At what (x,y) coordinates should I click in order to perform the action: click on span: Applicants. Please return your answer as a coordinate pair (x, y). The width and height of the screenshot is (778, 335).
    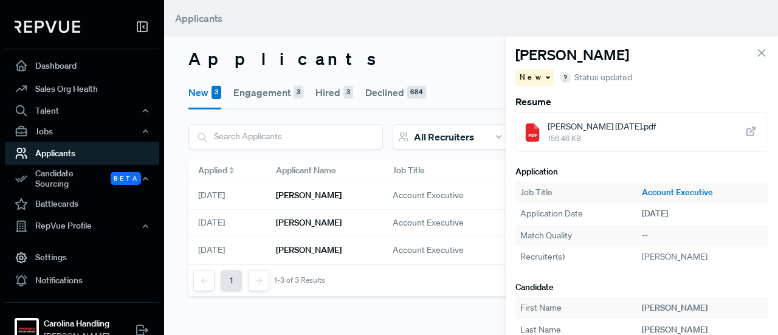
    Looking at the image, I should click on (199, 18).